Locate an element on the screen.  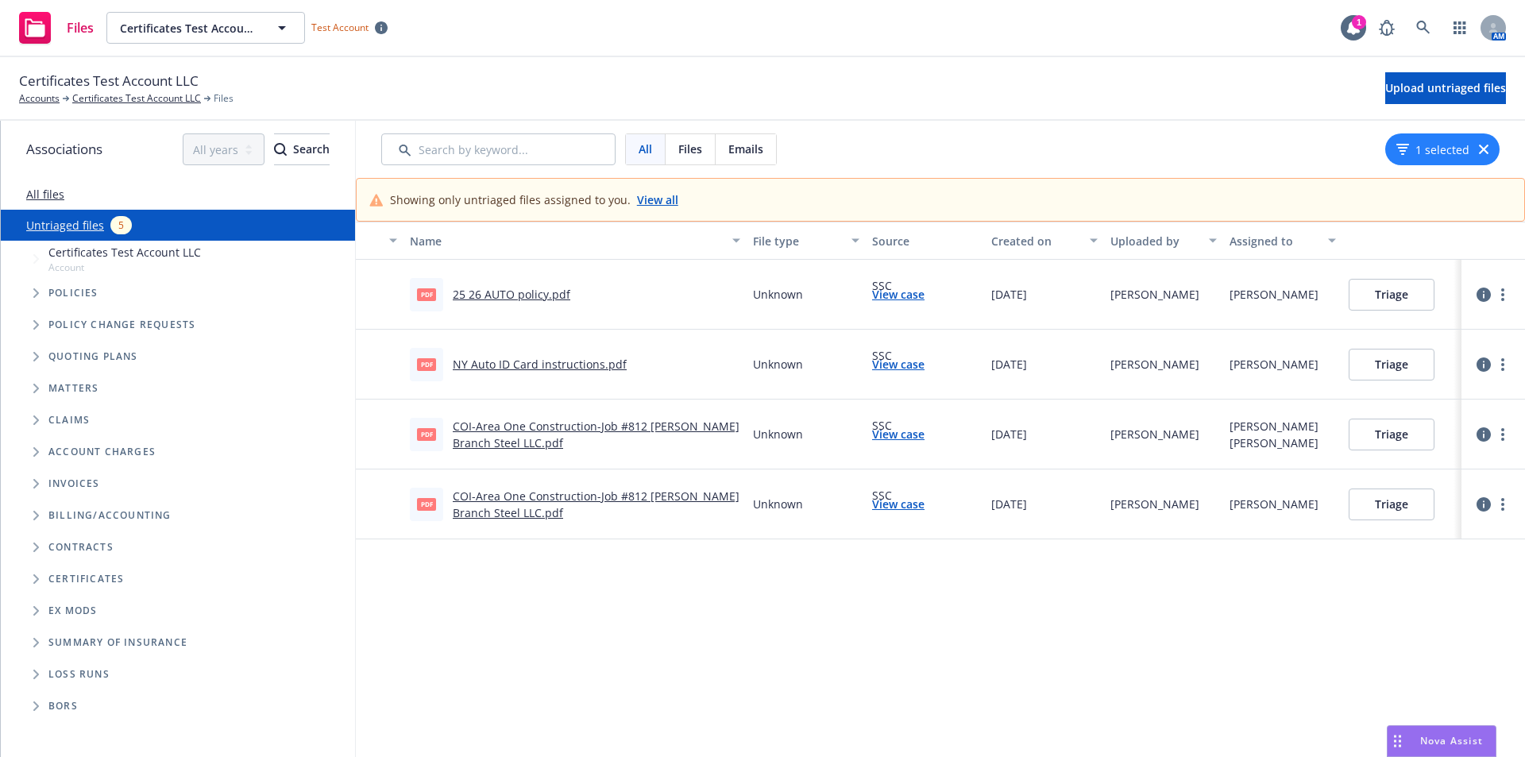
a: All files is located at coordinates (45, 194).